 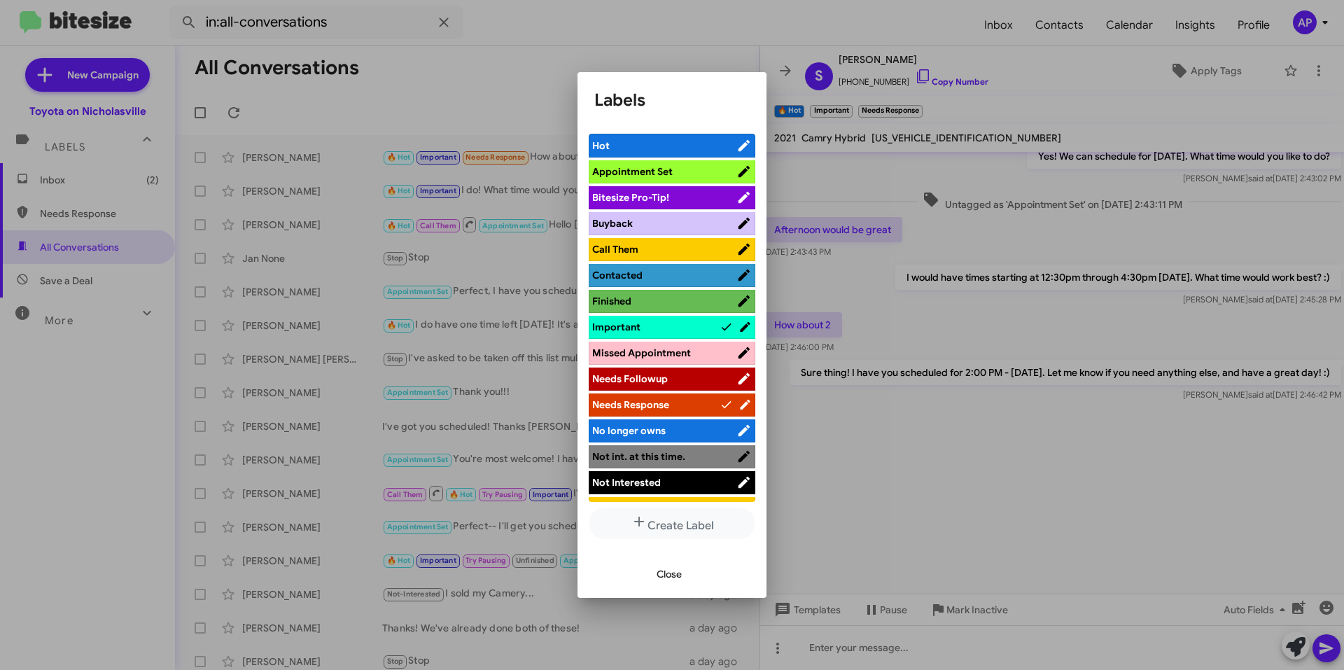 I want to click on span: Close, so click(x=669, y=574).